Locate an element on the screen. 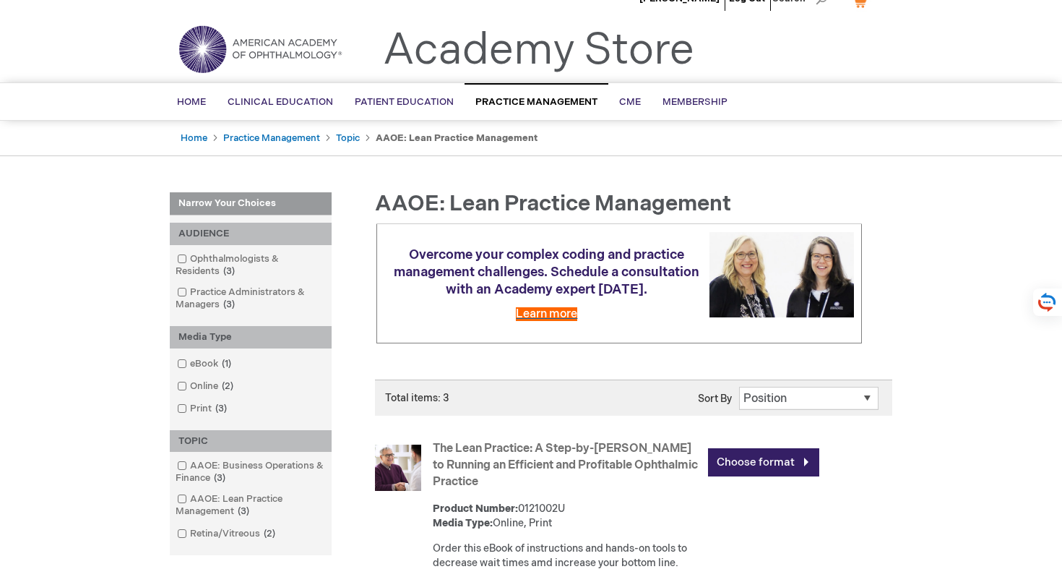 The height and width of the screenshot is (577, 1062). a: Topic is located at coordinates (348, 138).